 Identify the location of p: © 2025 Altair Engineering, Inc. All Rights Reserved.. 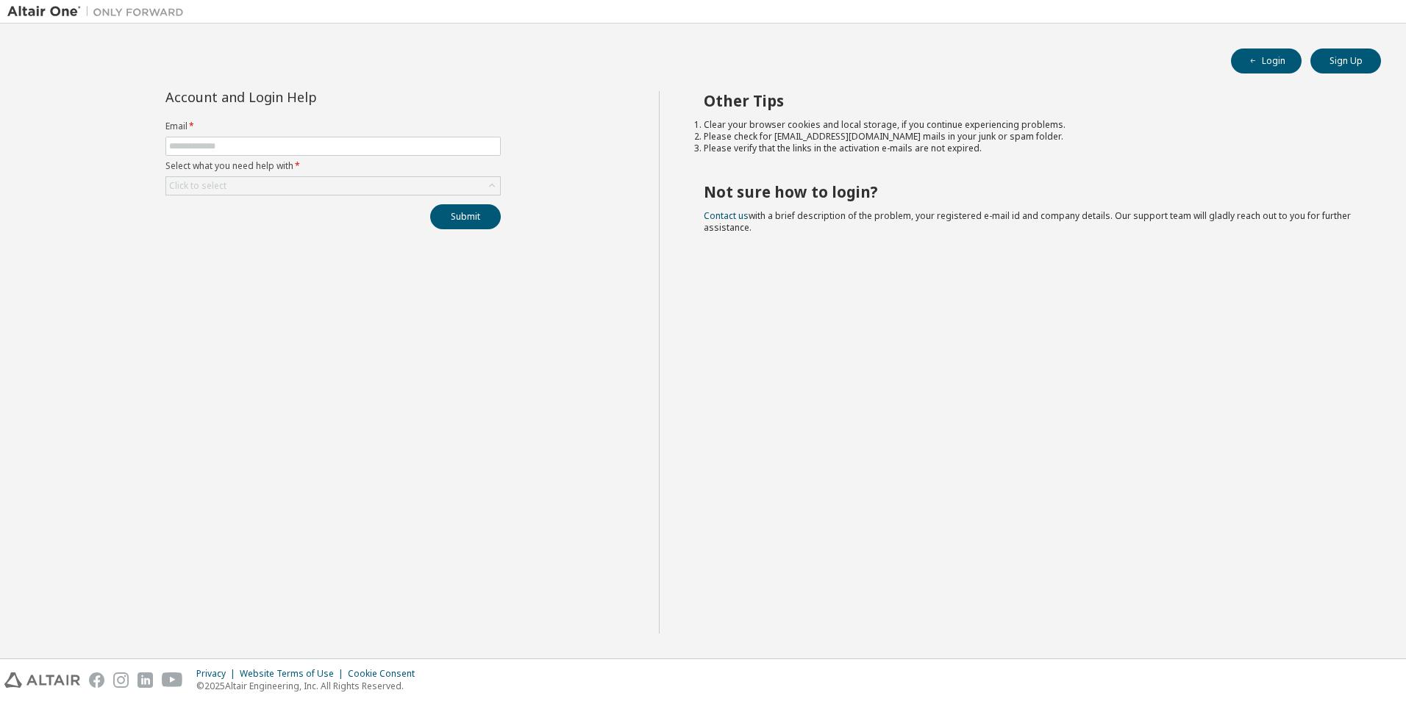
(310, 686).